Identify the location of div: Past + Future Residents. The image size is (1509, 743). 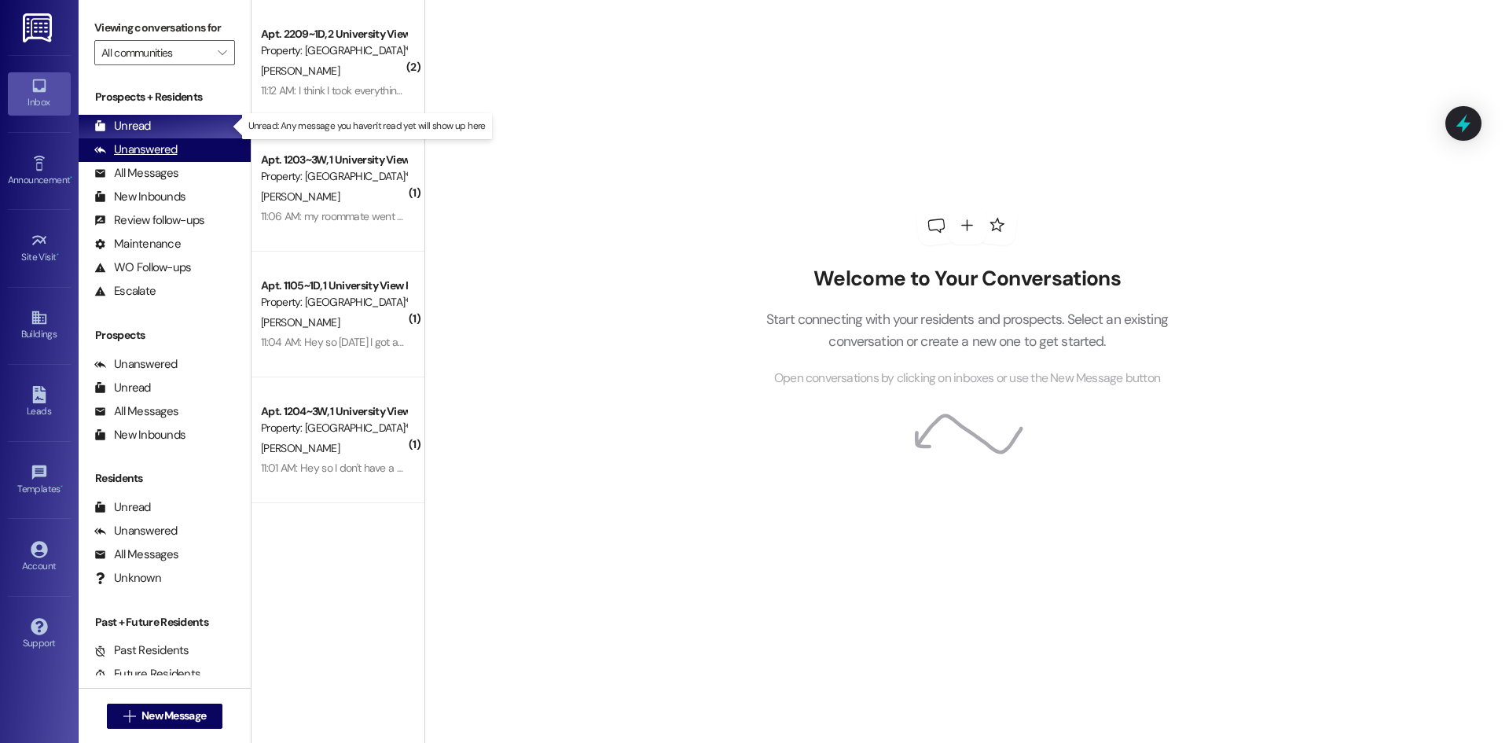
(164, 622).